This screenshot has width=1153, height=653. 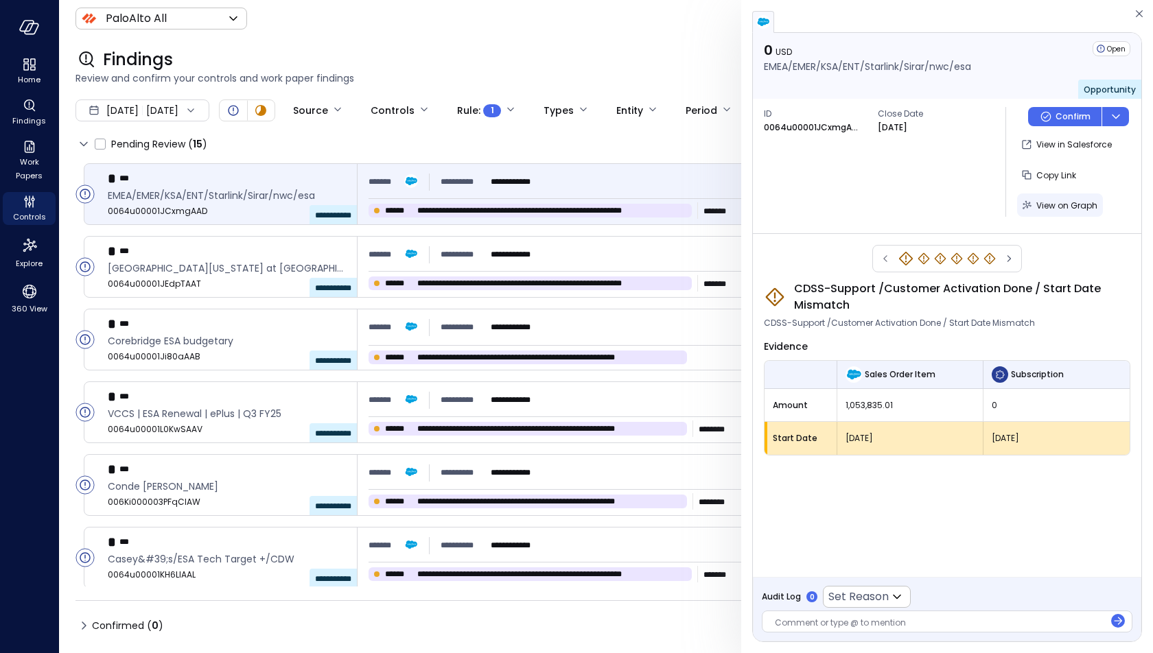 What do you see at coordinates (1060, 205) in the screenshot?
I see `button: View on Graph` at bounding box center [1060, 205].